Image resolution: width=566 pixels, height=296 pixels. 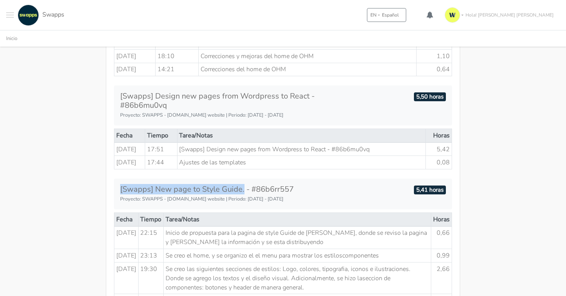 What do you see at coordinates (40, 15) in the screenshot?
I see `a: Swapps` at bounding box center [40, 15].